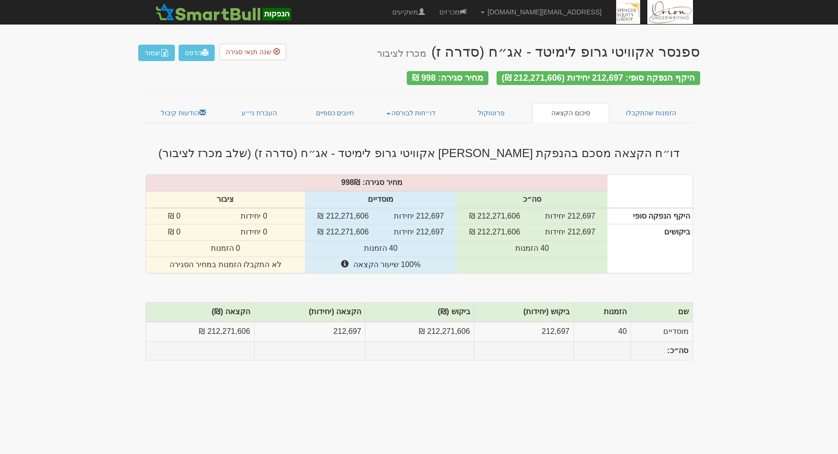 This screenshot has width=838, height=454. Describe the element at coordinates (662, 331) in the screenshot. I see `td: מוסדיים` at that location.